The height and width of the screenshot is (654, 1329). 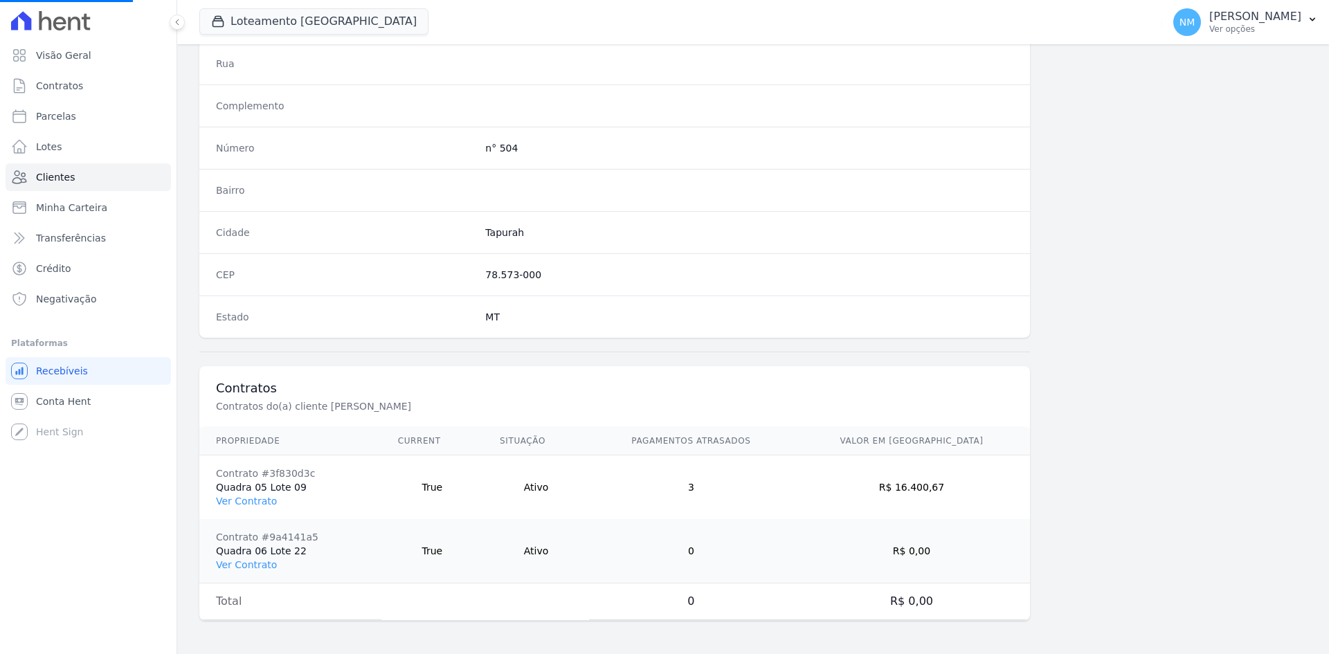 What do you see at coordinates (290, 602) in the screenshot?
I see `td: Total` at bounding box center [290, 602].